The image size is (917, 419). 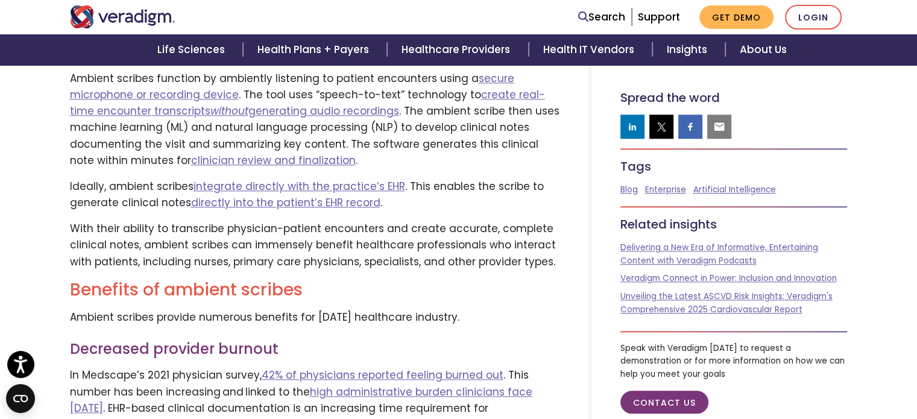 I want to click on a: Get Demo, so click(x=736, y=17).